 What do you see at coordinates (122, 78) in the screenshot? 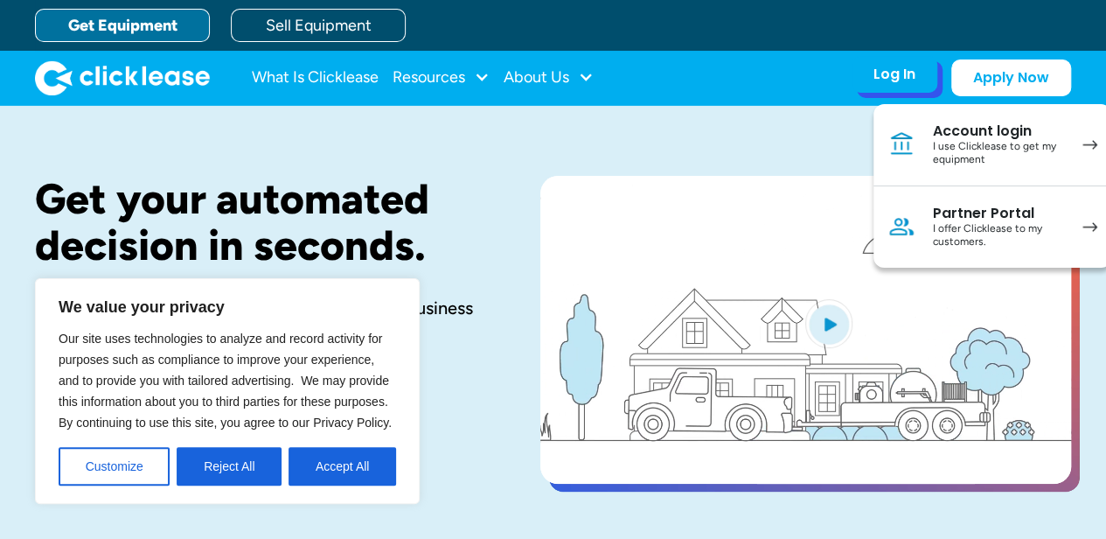
I see `a: home` at bounding box center [122, 78].